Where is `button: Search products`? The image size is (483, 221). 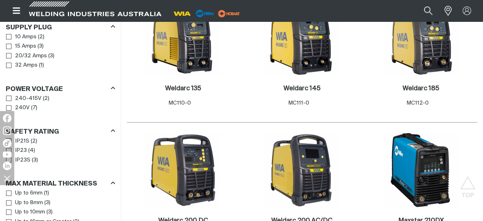
button: Search products is located at coordinates (429, 11).